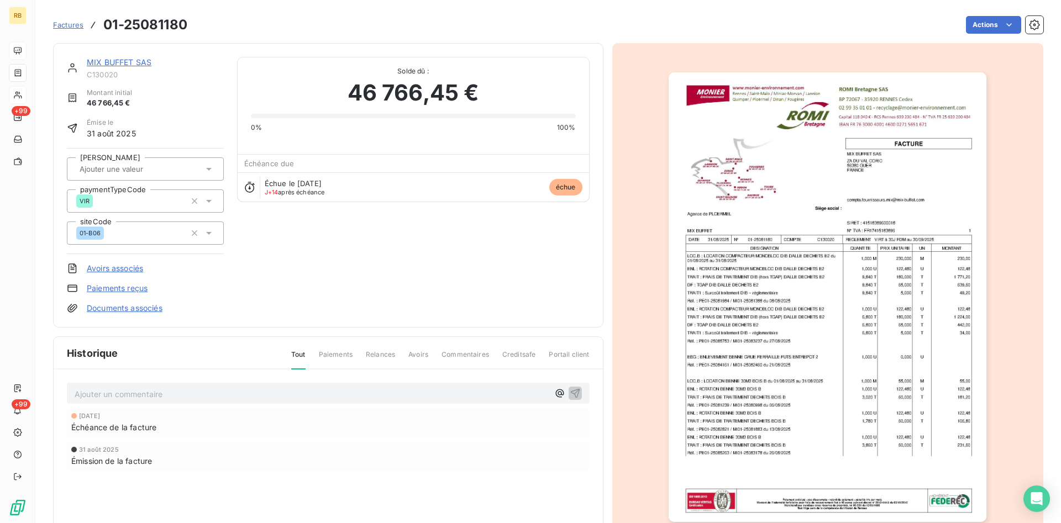 The image size is (1061, 523). What do you see at coordinates (18, 15) in the screenshot?
I see `div: RB` at bounding box center [18, 15].